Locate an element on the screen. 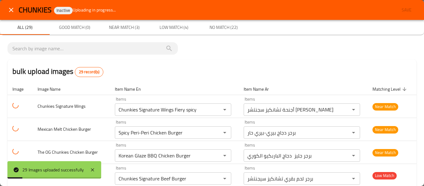  span: Chunkies Signature Wings is located at coordinates (62, 106).